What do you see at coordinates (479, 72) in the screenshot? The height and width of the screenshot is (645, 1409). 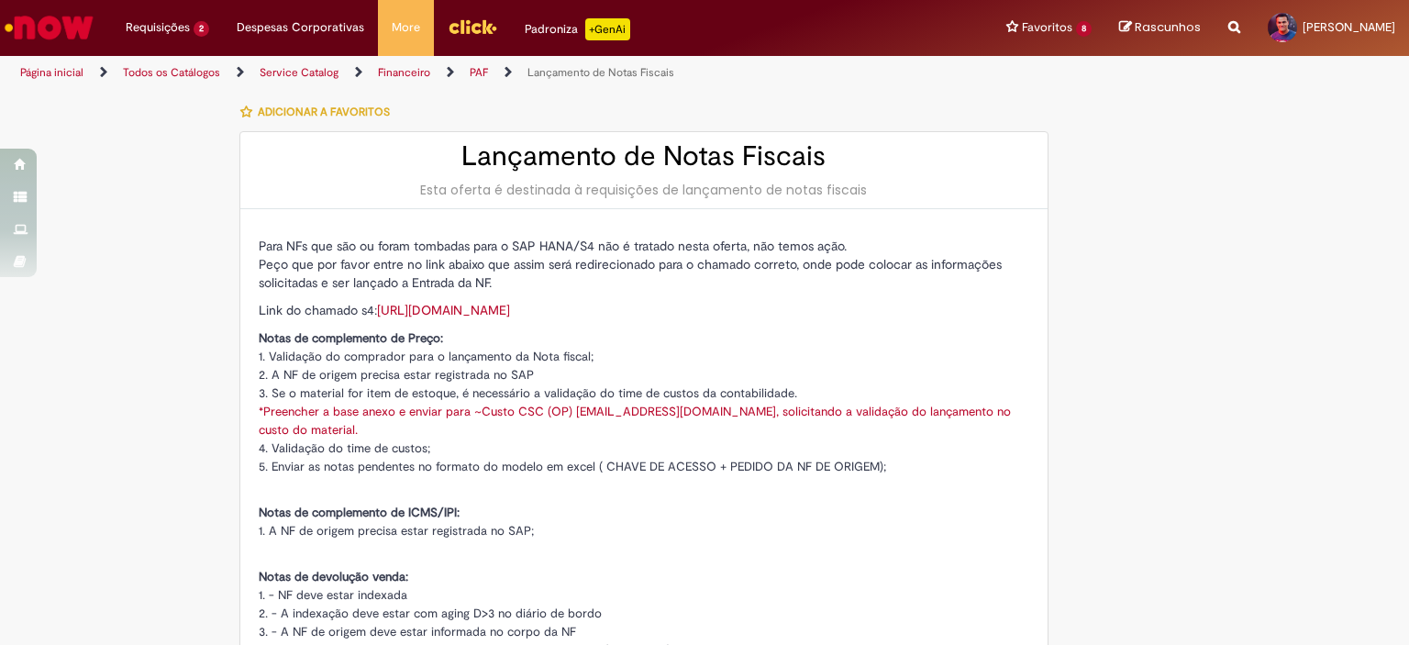 I see `a: PAF` at bounding box center [479, 72].